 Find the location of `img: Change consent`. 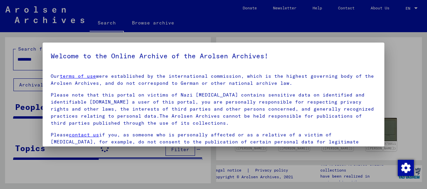

img: Change consent is located at coordinates (406, 168).